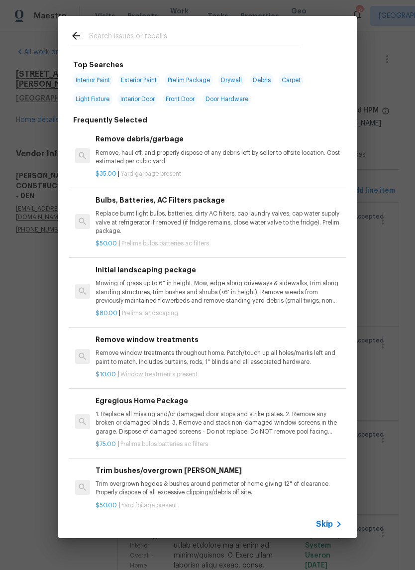 The width and height of the screenshot is (415, 570). What do you see at coordinates (219, 401) in the screenshot?
I see `h6: Egregious Home Package` at bounding box center [219, 401].